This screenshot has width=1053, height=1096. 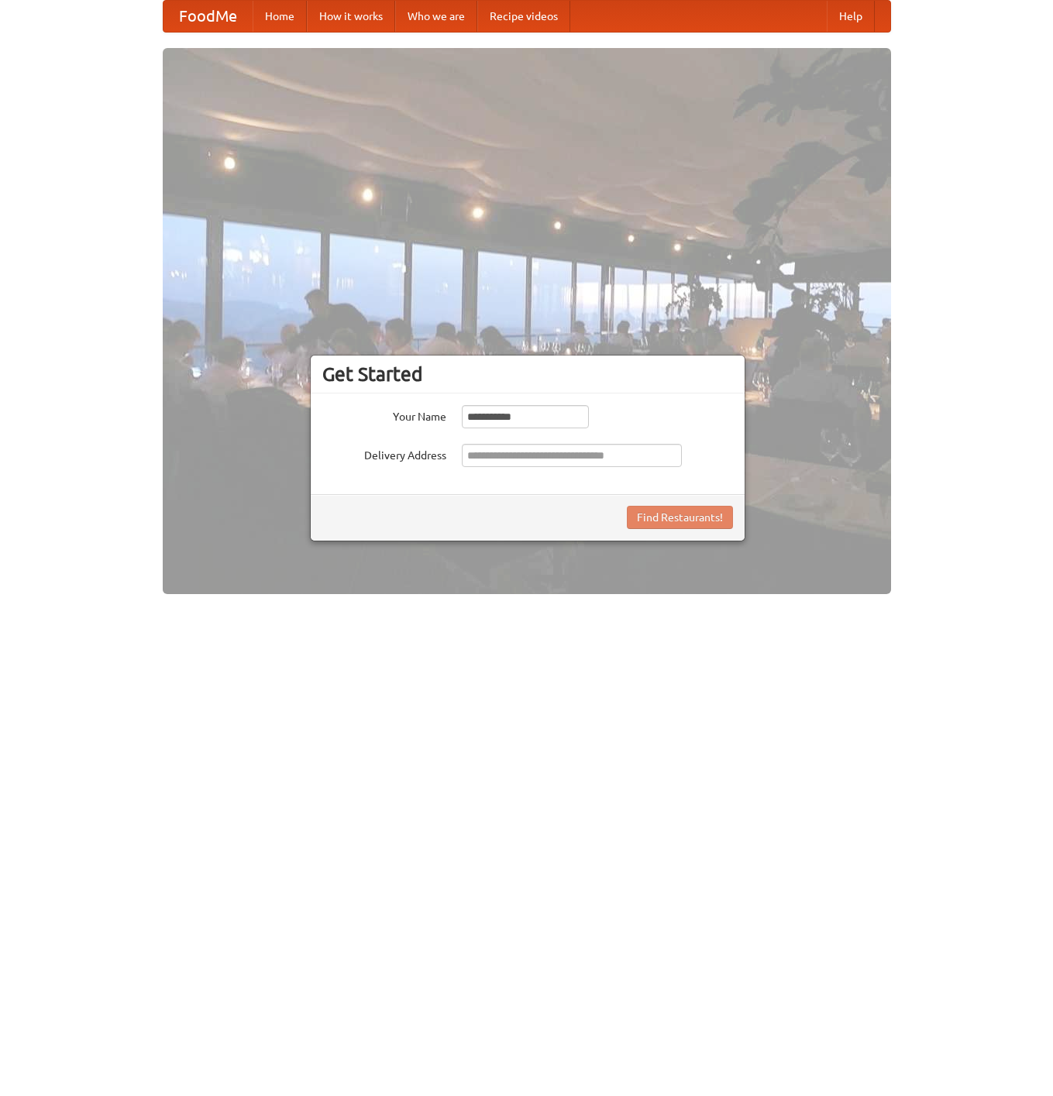 I want to click on a: Help, so click(x=850, y=16).